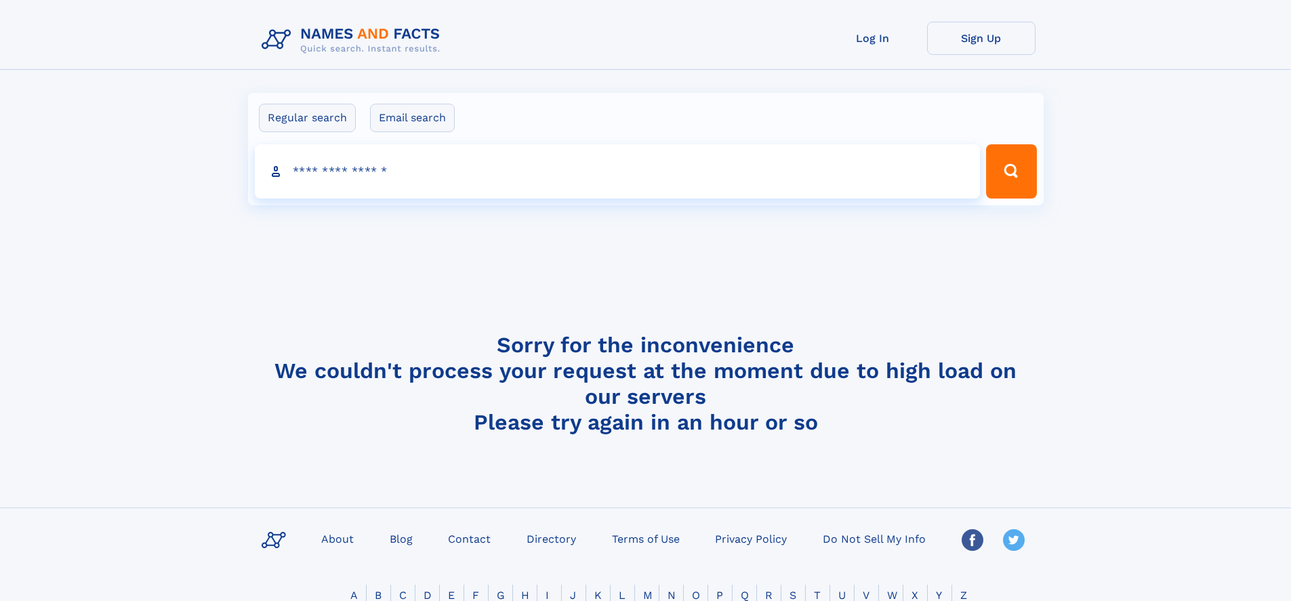  What do you see at coordinates (982, 38) in the screenshot?
I see `a: Sign Up` at bounding box center [982, 38].